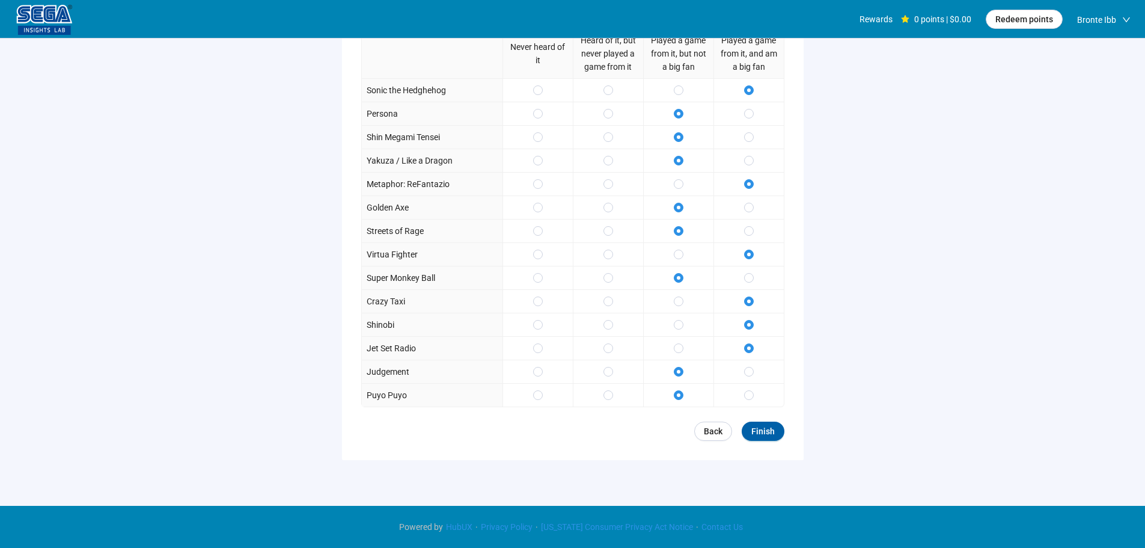  Describe the element at coordinates (388, 207) in the screenshot. I see `p: Golden Axe` at that location.